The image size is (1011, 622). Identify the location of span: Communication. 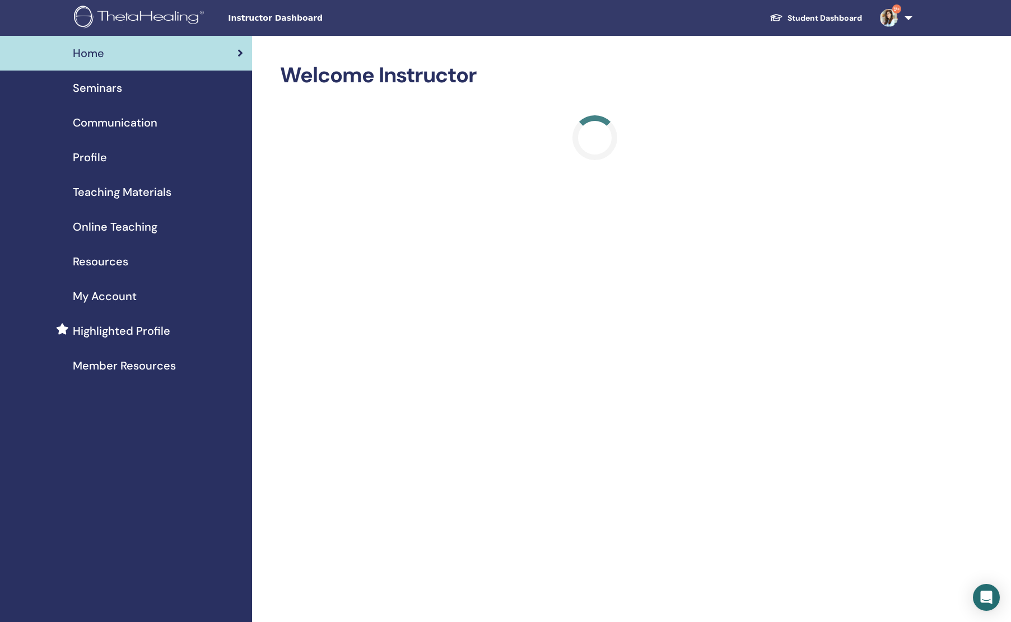
(115, 123).